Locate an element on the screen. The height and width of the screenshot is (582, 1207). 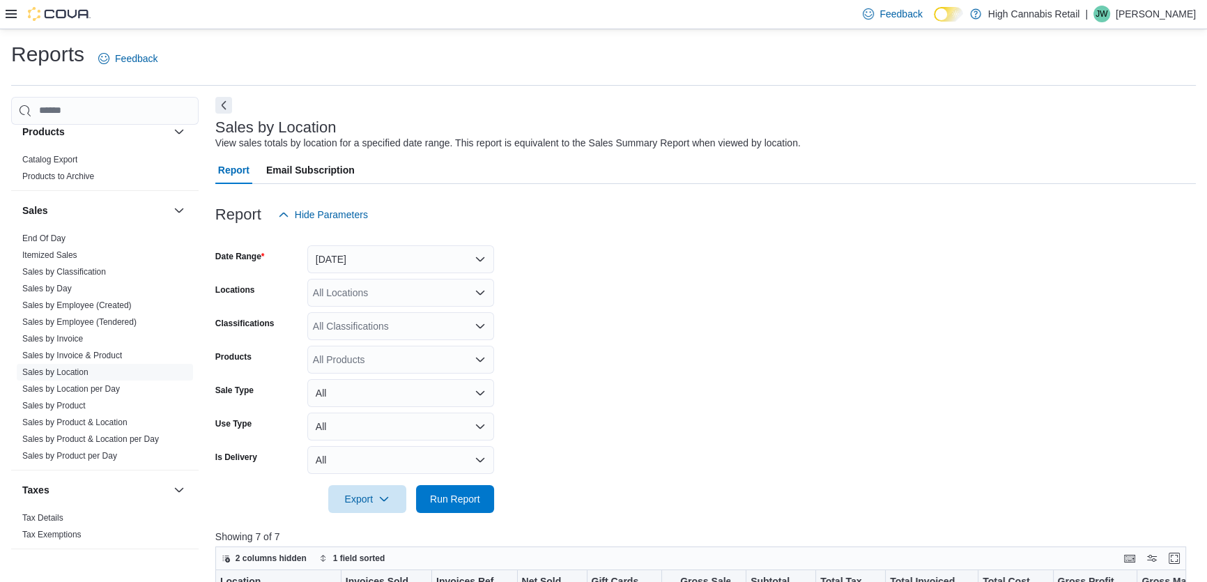
input: Dark Mode is located at coordinates (948, 14).